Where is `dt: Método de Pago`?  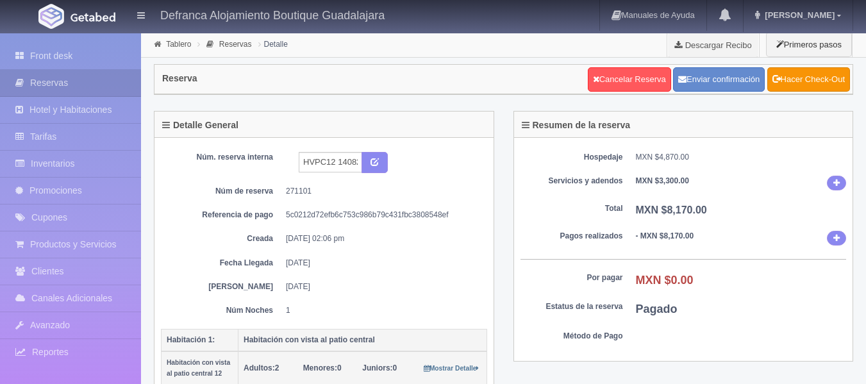 dt: Método de Pago is located at coordinates (572, 336).